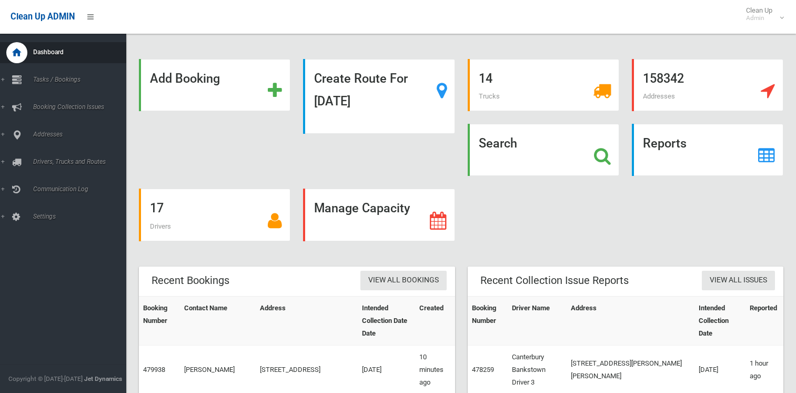 Image resolution: width=796 pixels, height=393 pixels. What do you see at coordinates (765, 320) in the screenshot?
I see `th: Reported` at bounding box center [765, 320].